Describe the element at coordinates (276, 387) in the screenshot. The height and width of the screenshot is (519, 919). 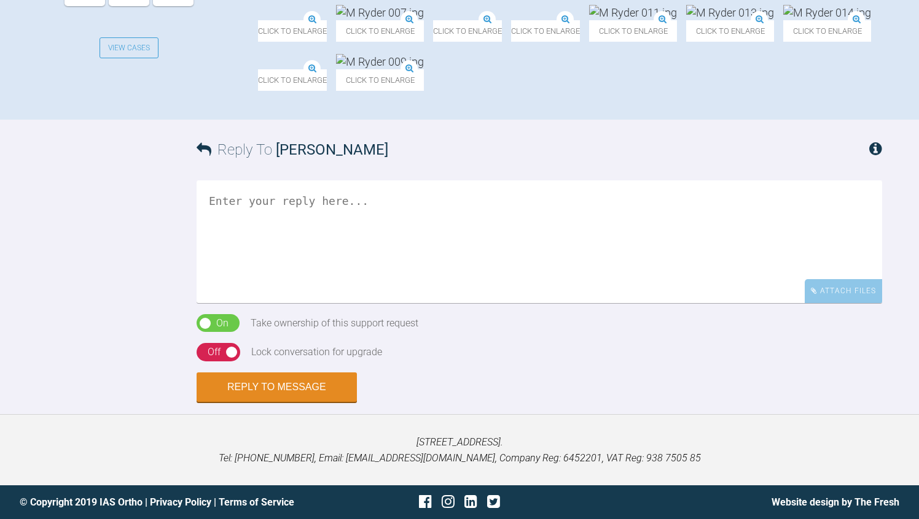
I see `button: Reply to Message` at that location.